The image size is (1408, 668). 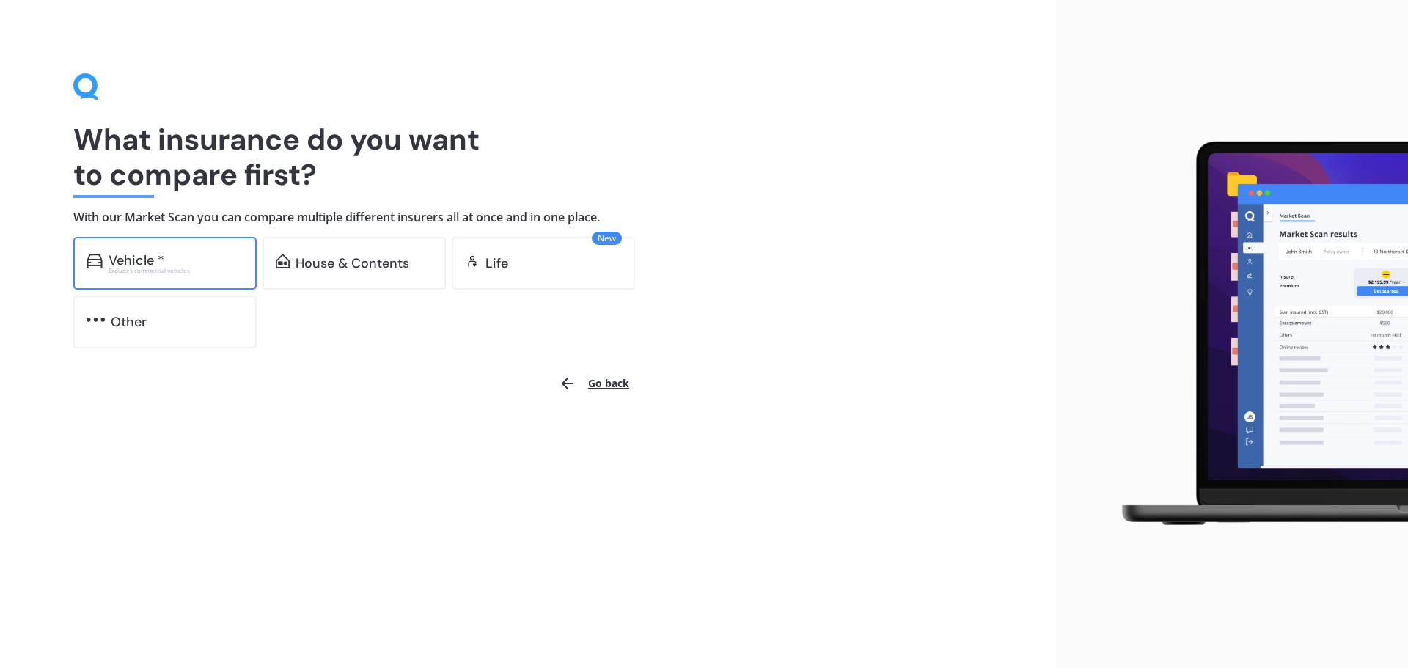 What do you see at coordinates (528, 157) in the screenshot?
I see `h1: What insurance do you want to compare first?` at bounding box center [528, 157].